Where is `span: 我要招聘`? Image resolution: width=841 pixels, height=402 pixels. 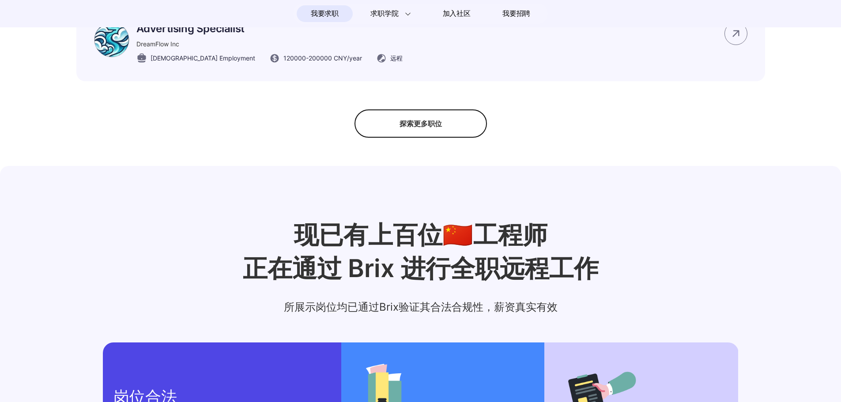 span: 我要招聘 is located at coordinates (516, 14).